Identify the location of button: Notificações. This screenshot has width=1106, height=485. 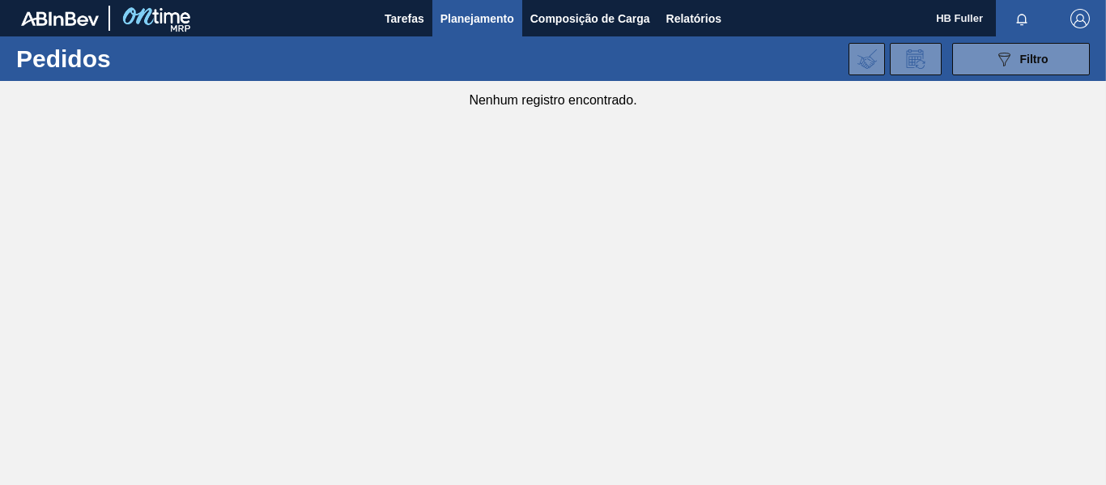
(1021, 19).